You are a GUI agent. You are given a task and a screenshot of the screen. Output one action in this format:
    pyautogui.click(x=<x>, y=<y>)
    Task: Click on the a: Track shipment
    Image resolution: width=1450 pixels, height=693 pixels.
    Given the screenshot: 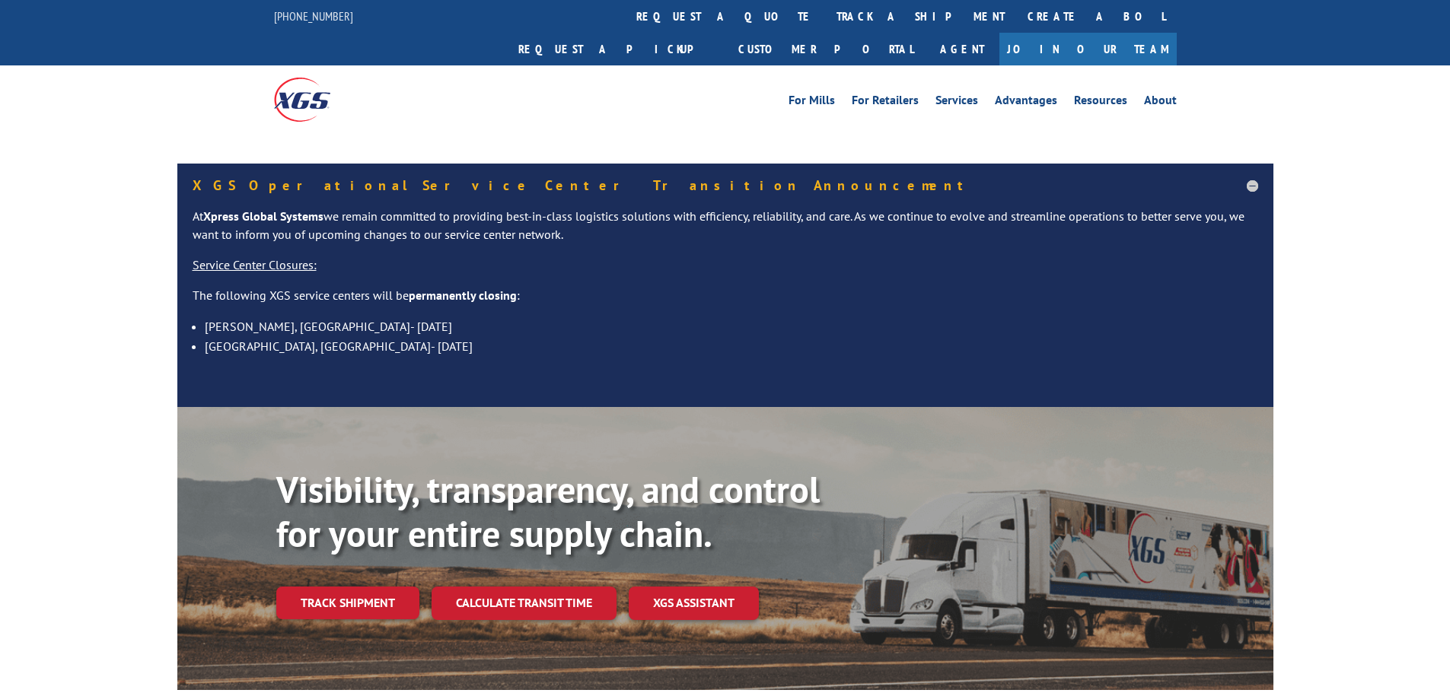 What is the action you would take?
    pyautogui.click(x=348, y=603)
    